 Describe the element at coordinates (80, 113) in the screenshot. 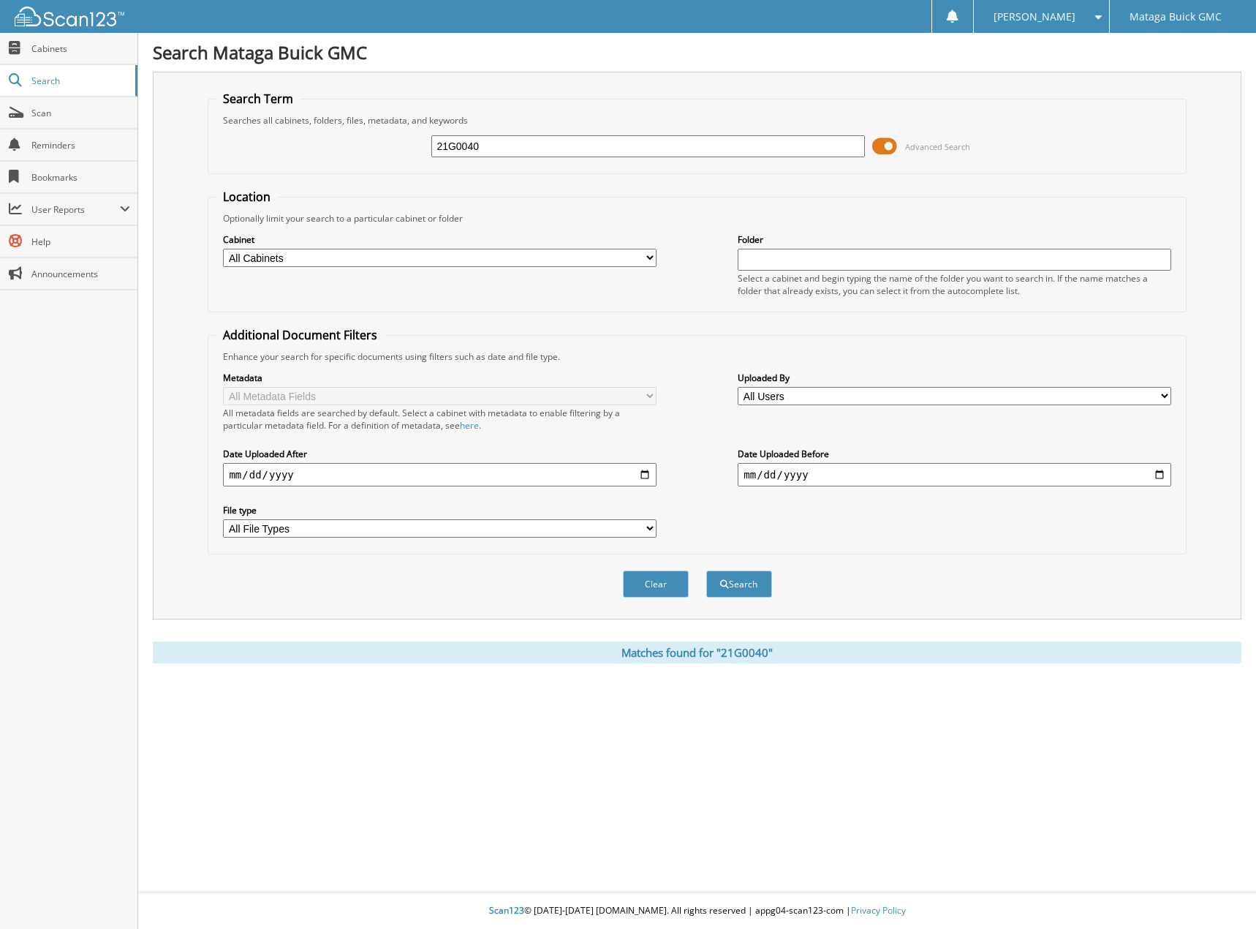

I see `span: Scan` at that location.